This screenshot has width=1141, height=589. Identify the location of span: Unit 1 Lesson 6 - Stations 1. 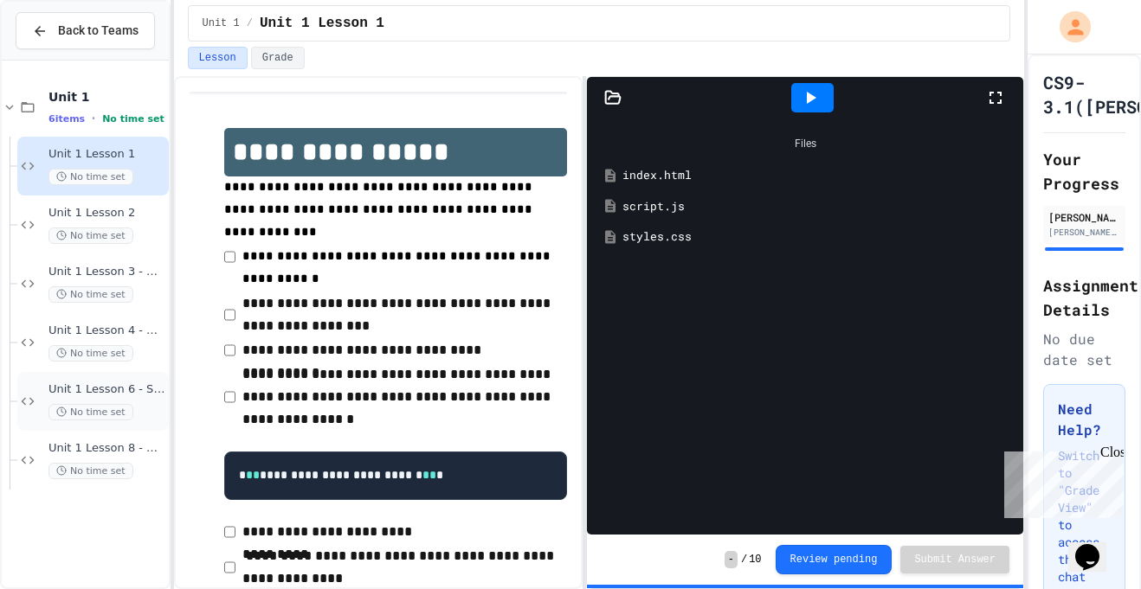
(106, 389).